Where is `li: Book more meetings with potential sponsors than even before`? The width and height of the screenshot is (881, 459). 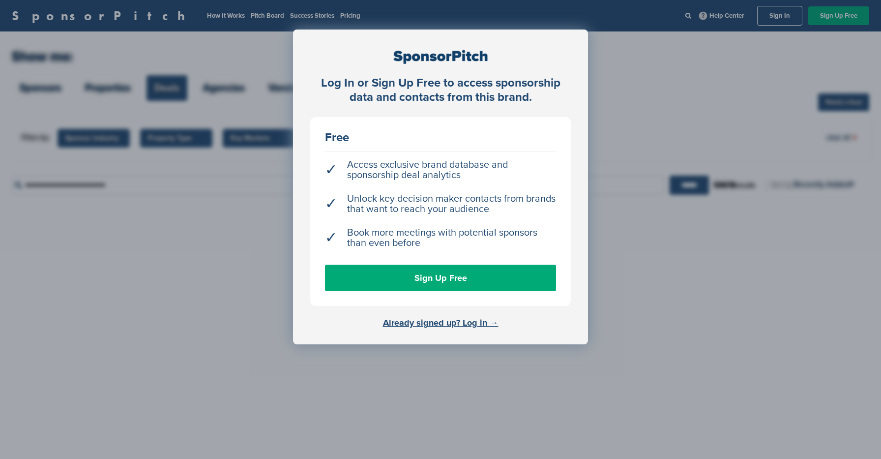
li: Book more meetings with potential sponsors than even before is located at coordinates (440, 238).